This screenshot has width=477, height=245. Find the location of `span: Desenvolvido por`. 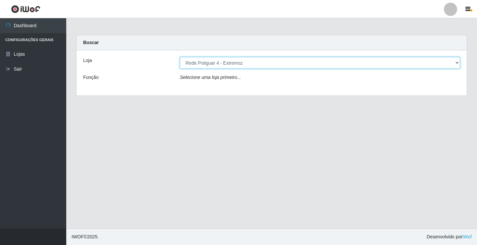

span: Desenvolvido por is located at coordinates (449, 236).